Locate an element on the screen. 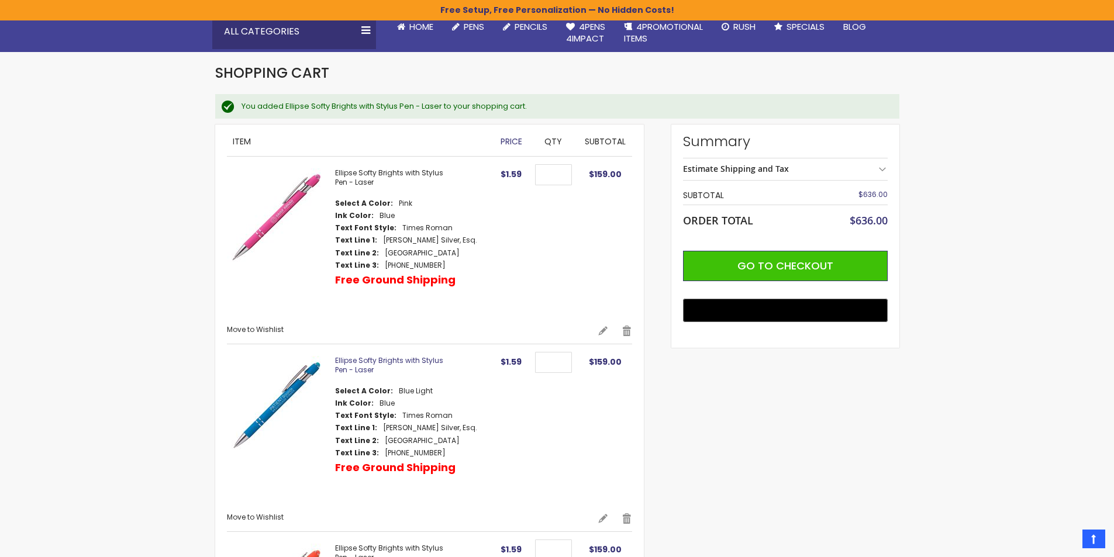 Image resolution: width=1114 pixels, height=557 pixels. button: Go to Checkout is located at coordinates (785, 266).